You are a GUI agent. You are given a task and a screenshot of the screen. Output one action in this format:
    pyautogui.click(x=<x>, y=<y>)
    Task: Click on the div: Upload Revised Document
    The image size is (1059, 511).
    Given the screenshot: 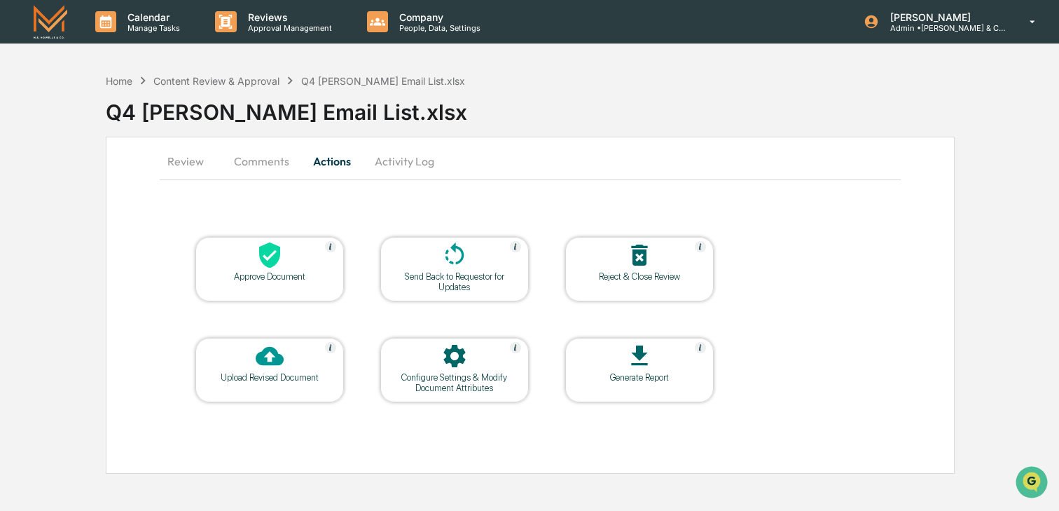 What is the action you would take?
    pyautogui.click(x=270, y=377)
    